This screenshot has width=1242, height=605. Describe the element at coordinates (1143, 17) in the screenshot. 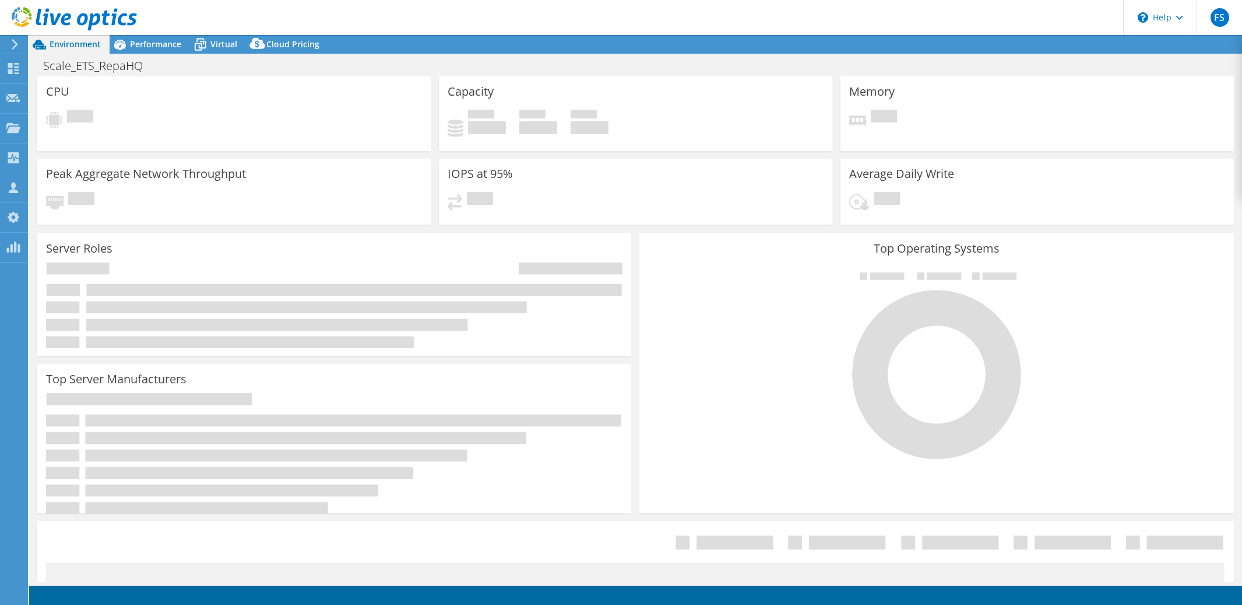

I see `svg: \n` at that location.